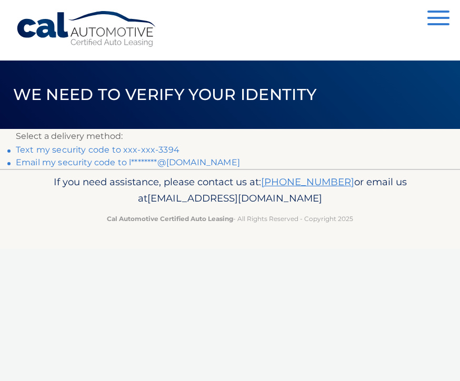 This screenshot has height=381, width=460. I want to click on p: If you need assistance, please contact us at: or email us at, so click(230, 191).